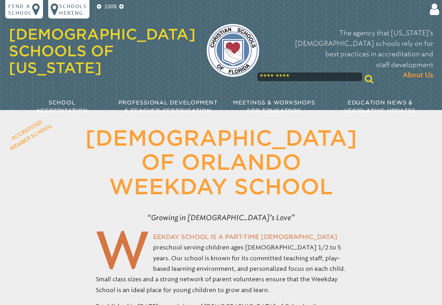  What do you see at coordinates (168, 106) in the screenshot?
I see `span: Professional Development & Teacher Certification` at bounding box center [168, 106].